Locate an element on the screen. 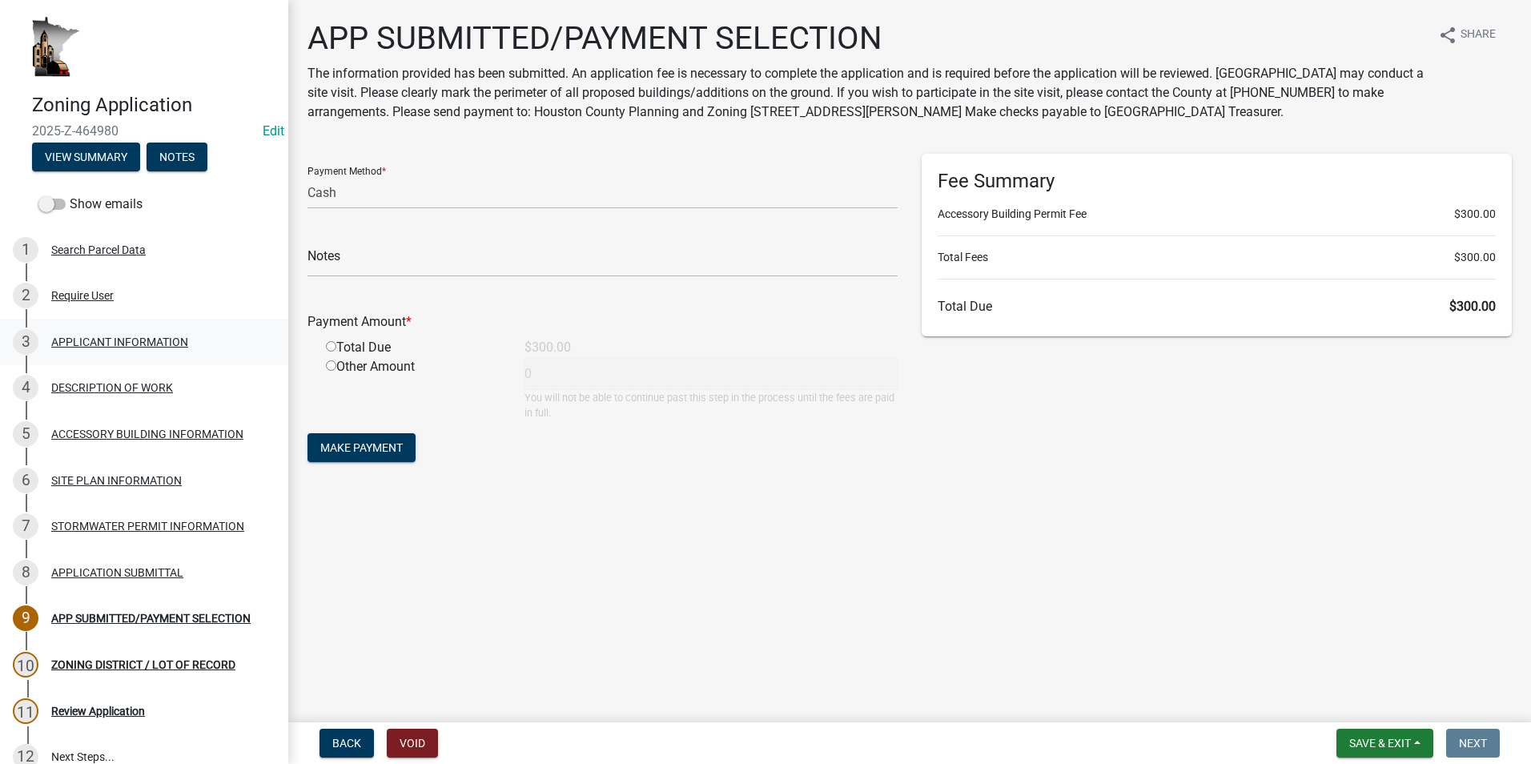 The height and width of the screenshot is (764, 1531). div: STORMWATER PERMIT INFORMATION is located at coordinates (147, 526).